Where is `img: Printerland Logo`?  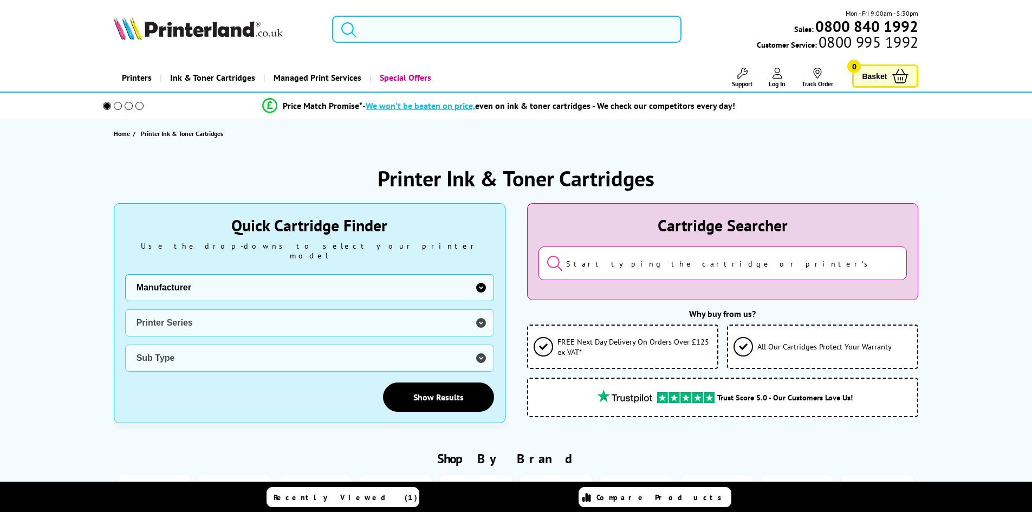 img: Printerland Logo is located at coordinates (198, 28).